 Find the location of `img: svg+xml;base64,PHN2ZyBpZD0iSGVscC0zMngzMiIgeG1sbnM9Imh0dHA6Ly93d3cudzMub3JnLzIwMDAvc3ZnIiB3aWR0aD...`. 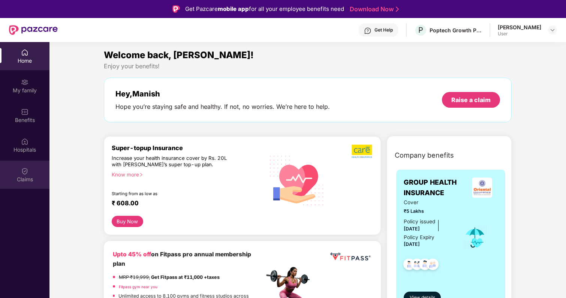

img: svg+xml;base64,PHN2ZyBpZD0iSGVscC0zMngzMiIgeG1sbnM9Imh0dHA6Ly93d3cudzMub3JnLzIwMDAvc3ZnIiB3aWR0aD... is located at coordinates (368, 31).